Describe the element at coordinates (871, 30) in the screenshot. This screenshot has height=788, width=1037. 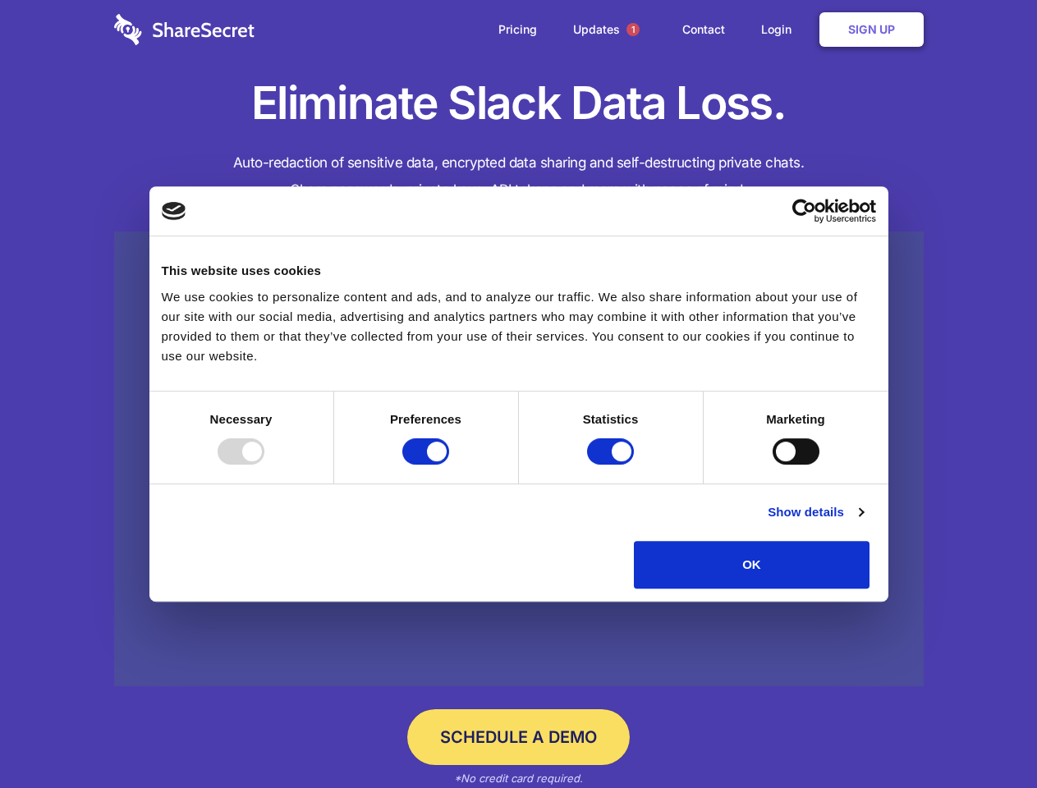
I see `a: Sign Up` at that location.